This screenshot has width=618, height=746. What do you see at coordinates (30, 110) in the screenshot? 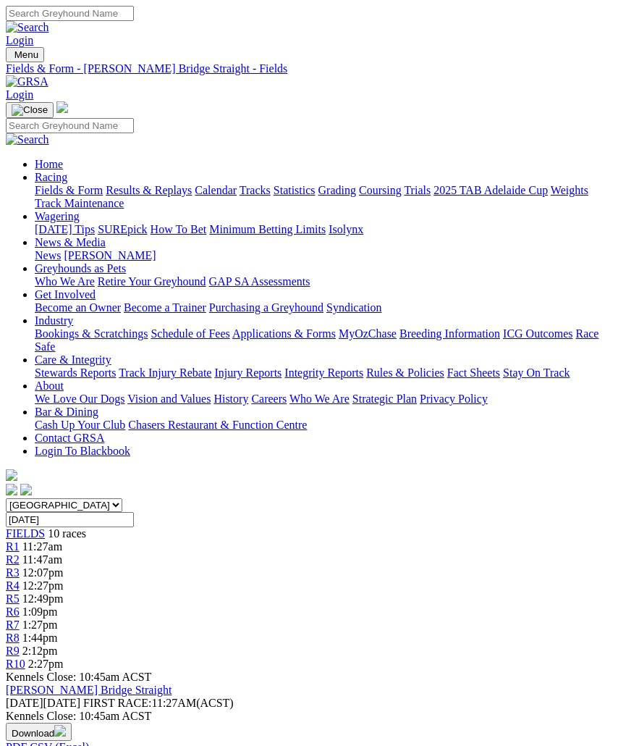
I see `img: Close` at bounding box center [30, 110].